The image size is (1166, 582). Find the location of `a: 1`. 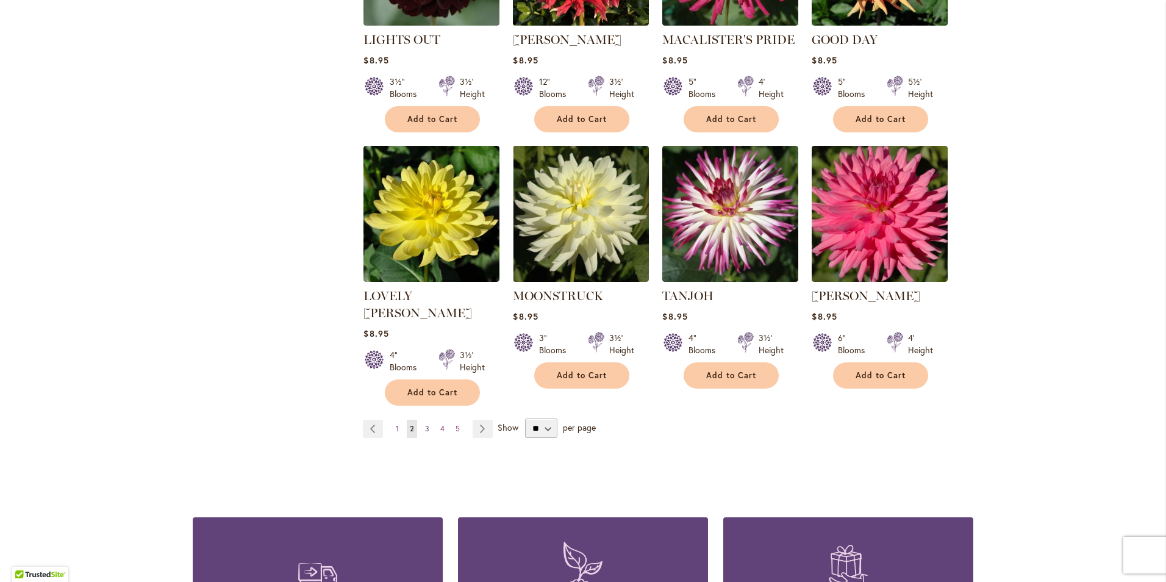

a: 1 is located at coordinates (397, 429).